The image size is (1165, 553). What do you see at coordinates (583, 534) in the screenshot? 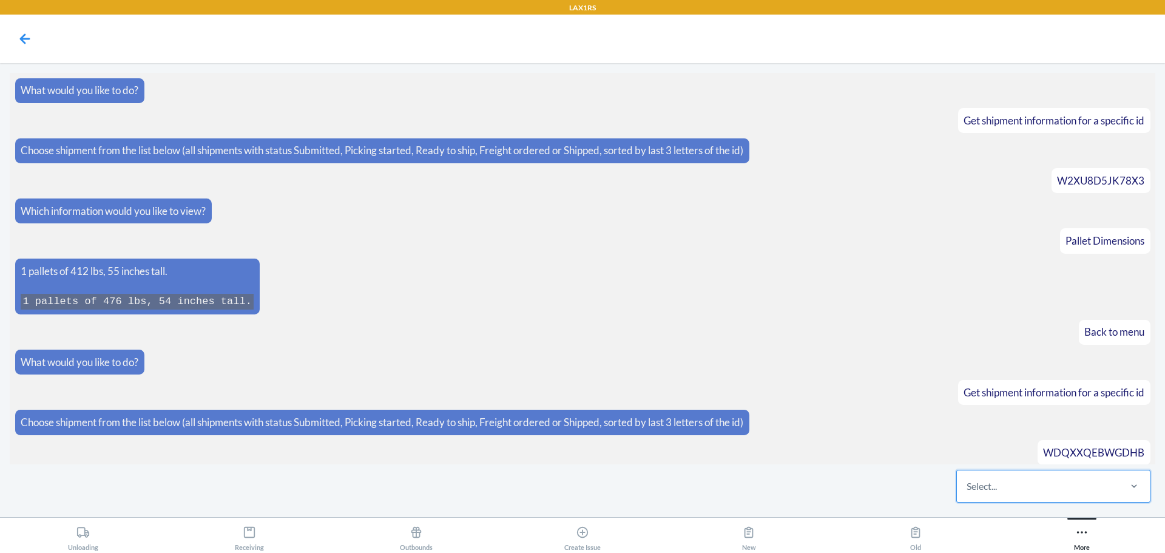
I see `button: Create Issue` at bounding box center [583, 534].